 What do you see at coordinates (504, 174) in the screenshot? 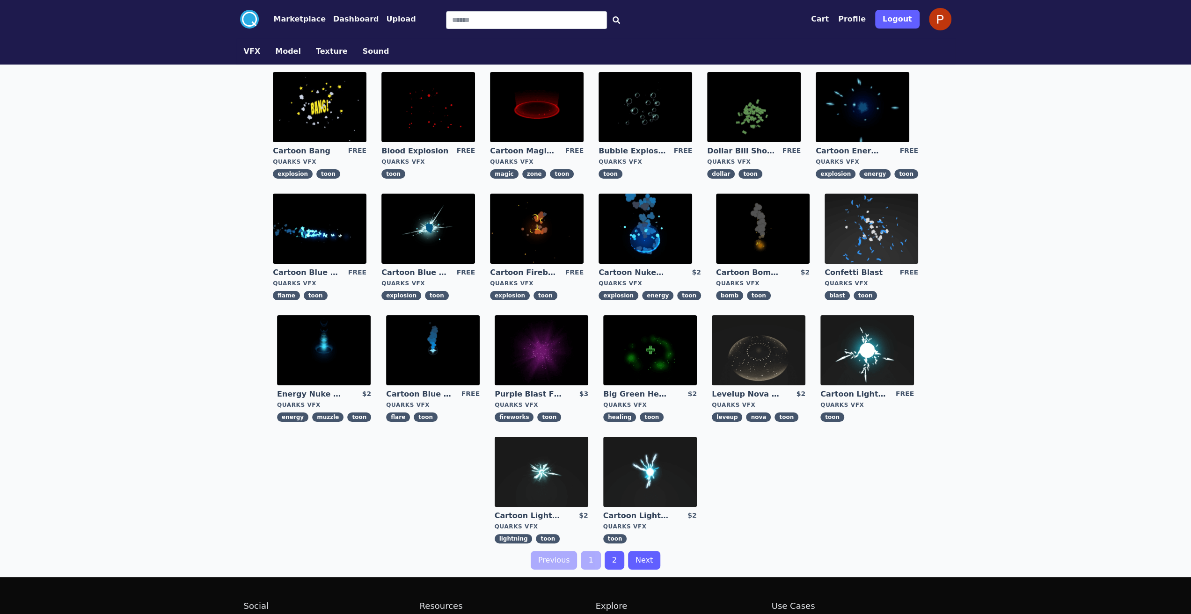
I see `span: magic` at bounding box center [504, 174].